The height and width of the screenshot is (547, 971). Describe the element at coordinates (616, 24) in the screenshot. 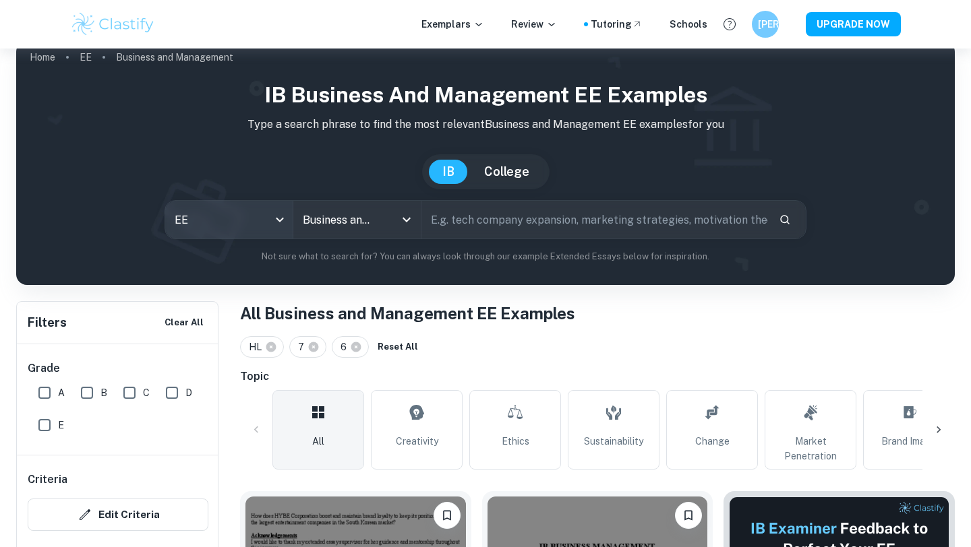

I see `div: Tutoring` at that location.